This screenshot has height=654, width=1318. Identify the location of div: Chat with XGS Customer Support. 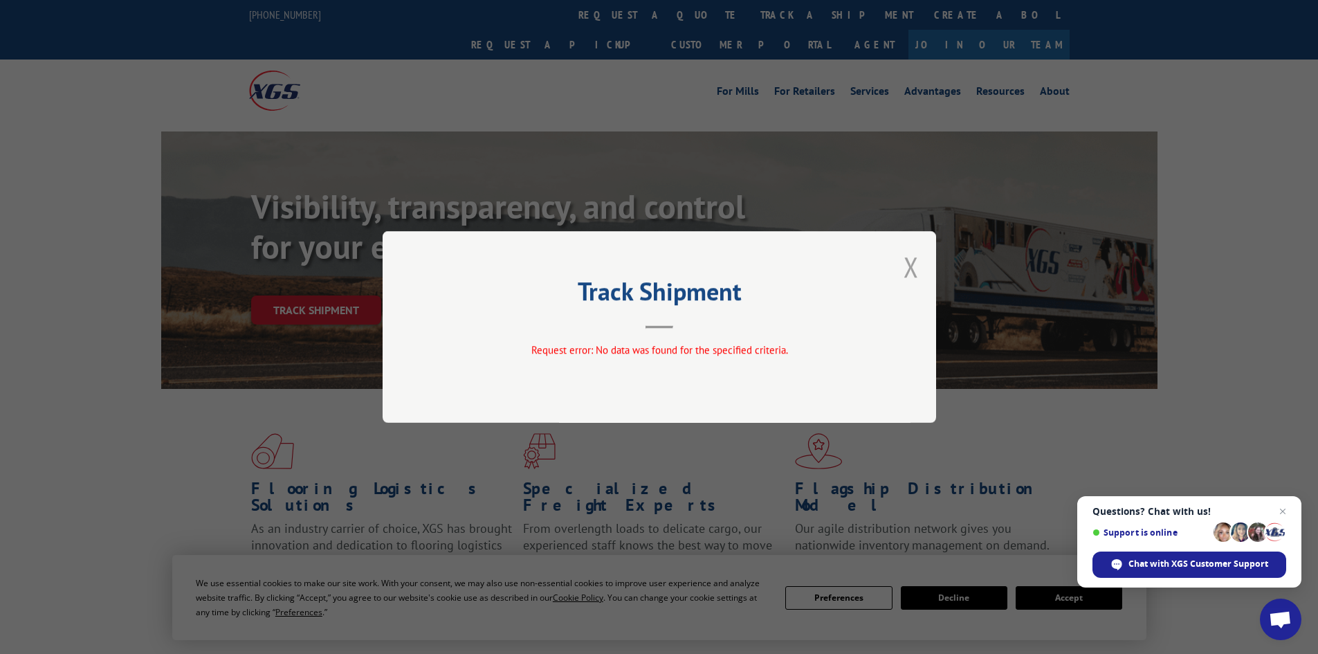
(1189, 565).